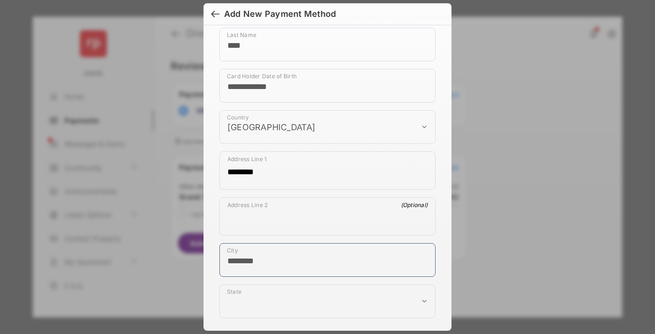 This screenshot has width=655, height=334. Describe the element at coordinates (328, 170) in the screenshot. I see `div: payment_method_screening[postal_addresses][addressLine1]` at that location.